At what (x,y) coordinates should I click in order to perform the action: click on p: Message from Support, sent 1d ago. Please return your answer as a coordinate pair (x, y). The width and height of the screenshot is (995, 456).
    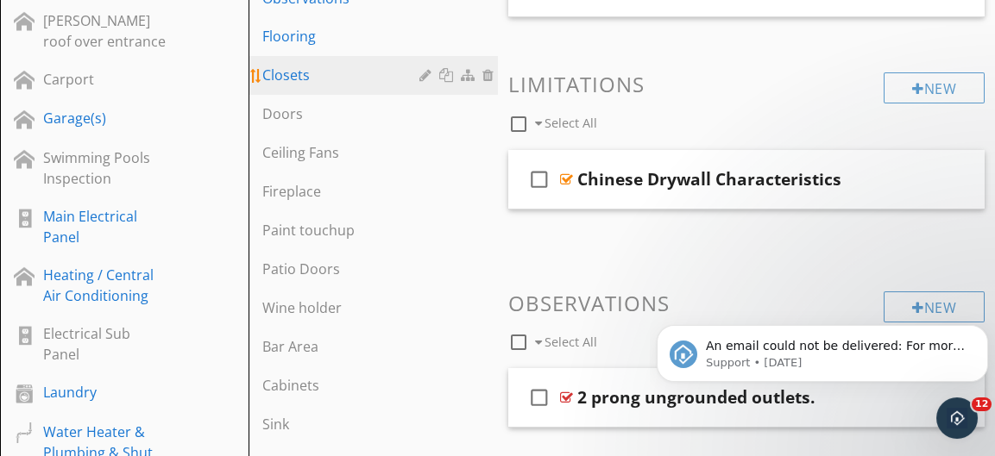
    Looking at the image, I should click on (186, 74).